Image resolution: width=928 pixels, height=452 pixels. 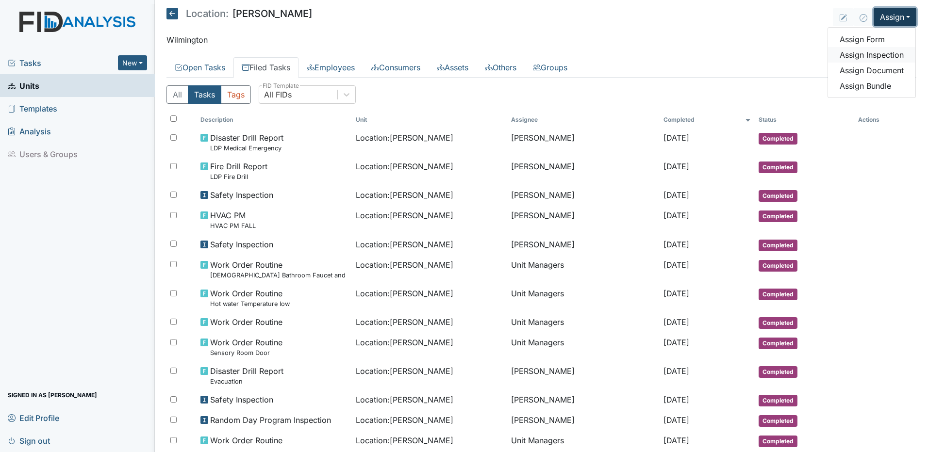 What do you see at coordinates (270, 420) in the screenshot?
I see `span: Random Day Program Inspection` at bounding box center [270, 420].